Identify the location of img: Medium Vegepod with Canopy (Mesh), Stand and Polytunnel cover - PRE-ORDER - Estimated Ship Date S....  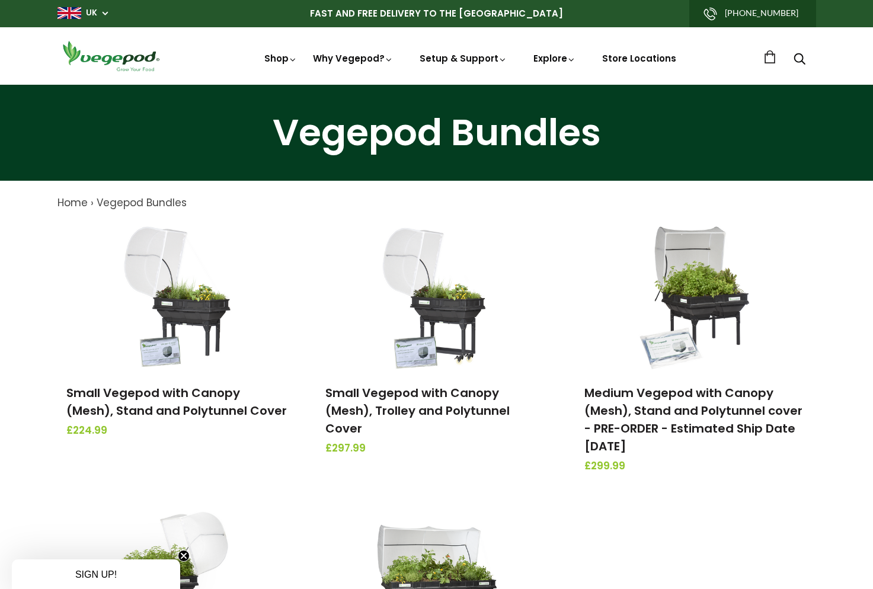
(696, 297).